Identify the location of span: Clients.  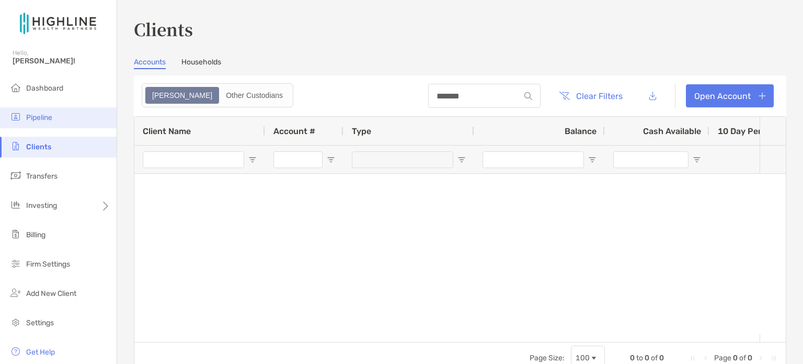
(39, 146).